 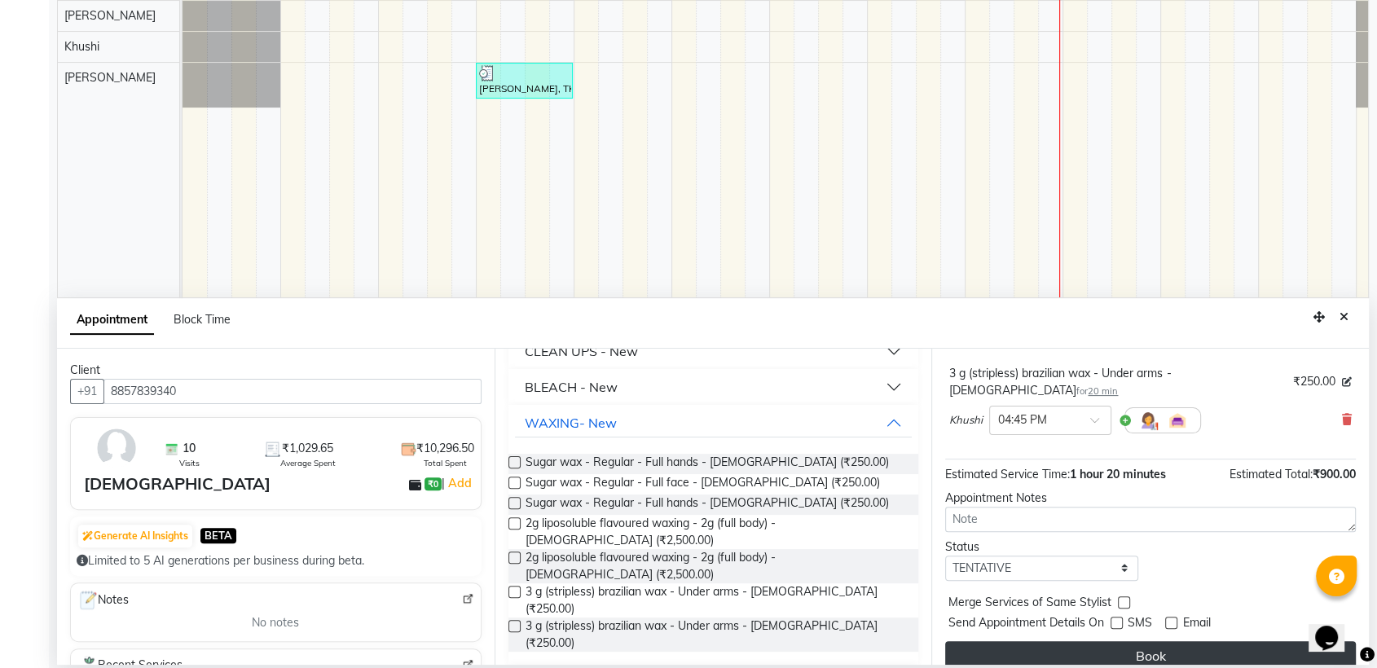 What do you see at coordinates (1333, 474) in the screenshot?
I see `span: ₹900.00` at bounding box center [1333, 474].